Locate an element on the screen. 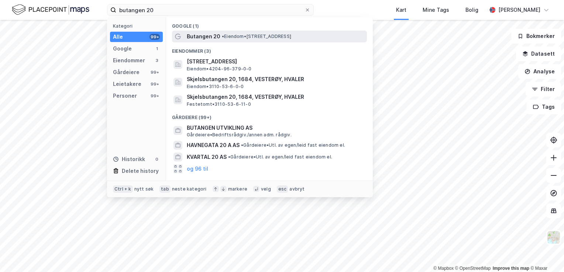 Image resolution: width=564 pixels, height=272 pixels. div: Google (1) is located at coordinates (269, 24).